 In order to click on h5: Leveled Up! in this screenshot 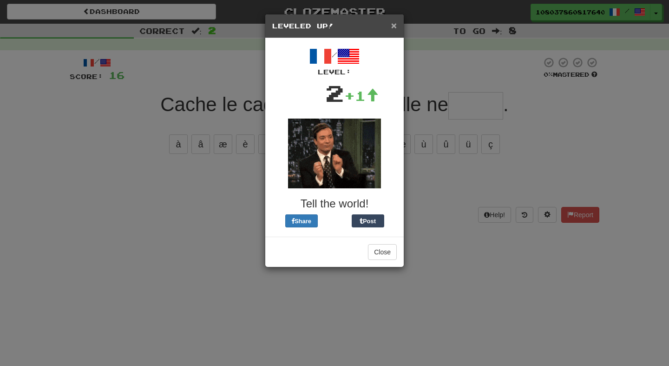, I will do `click(334, 26)`.